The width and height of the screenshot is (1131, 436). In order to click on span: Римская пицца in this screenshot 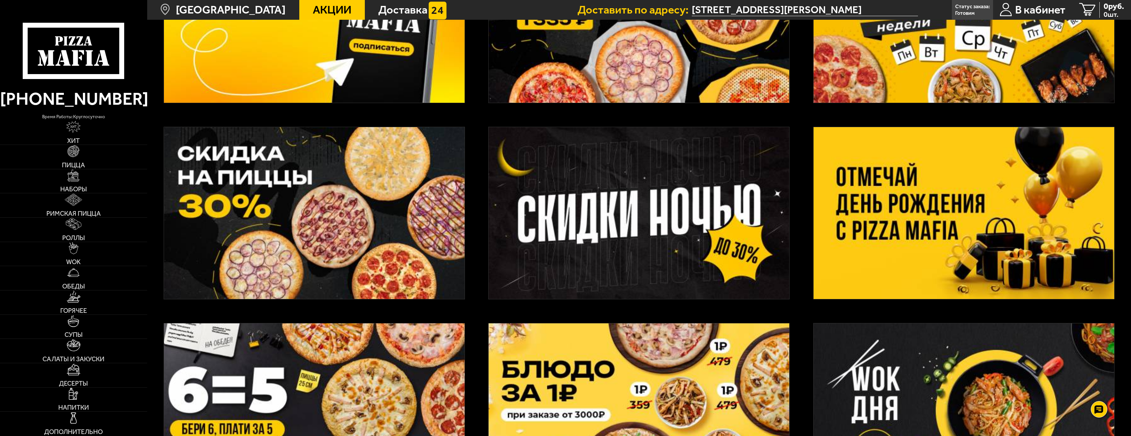, I will do `click(73, 214)`.